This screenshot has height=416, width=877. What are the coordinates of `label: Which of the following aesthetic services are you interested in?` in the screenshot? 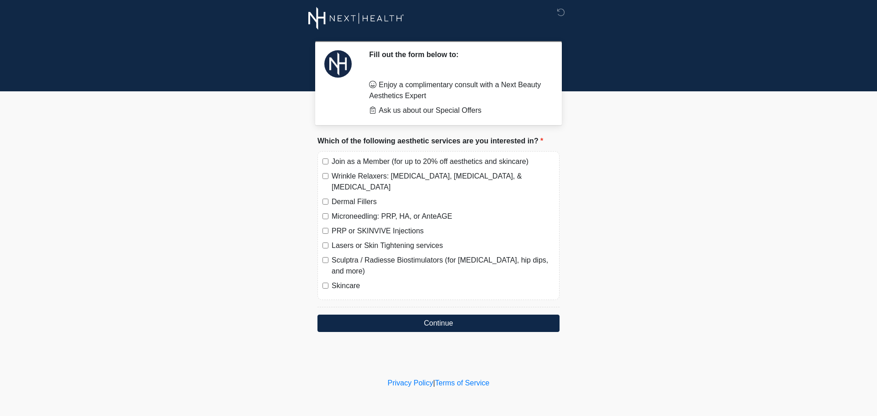 It's located at (430, 141).